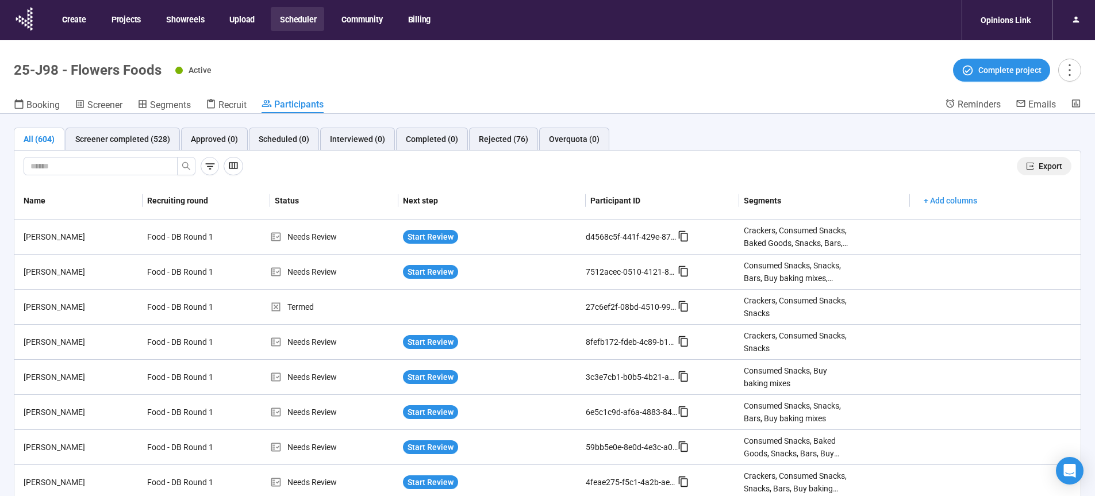  What do you see at coordinates (87, 70) in the screenshot?
I see `h1: 25-J98 - Flowers Foods` at bounding box center [87, 70].